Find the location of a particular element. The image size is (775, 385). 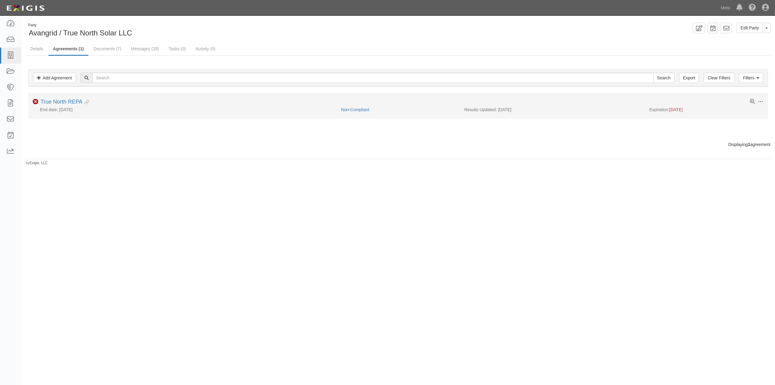

a: Export is located at coordinates (689, 78).